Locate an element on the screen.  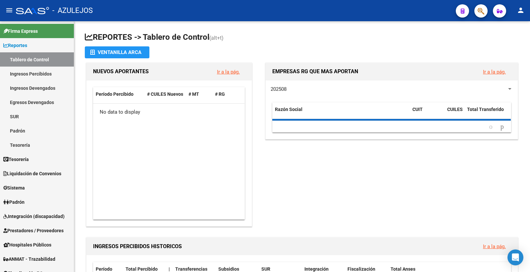
a: go to next page is located at coordinates (502, 127).